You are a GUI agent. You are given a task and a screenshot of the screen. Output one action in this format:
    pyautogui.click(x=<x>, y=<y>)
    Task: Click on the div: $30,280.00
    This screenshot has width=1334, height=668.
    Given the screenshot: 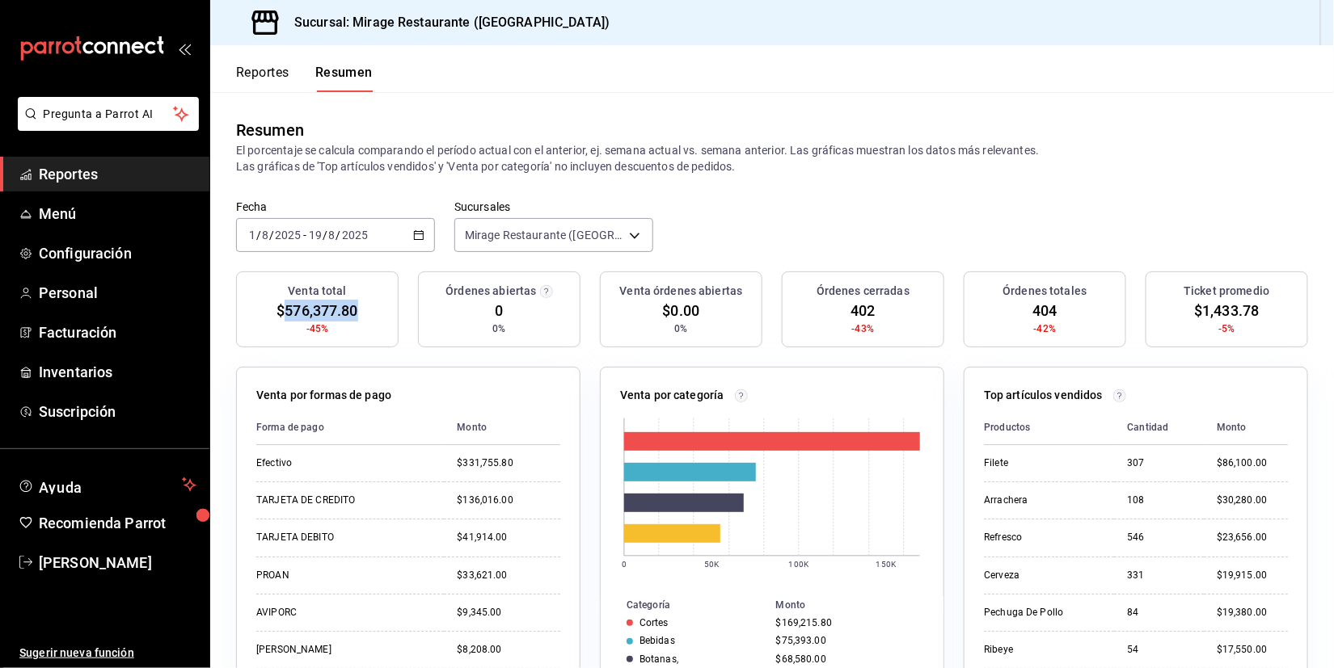 What is the action you would take?
    pyautogui.click(x=1252, y=500)
    